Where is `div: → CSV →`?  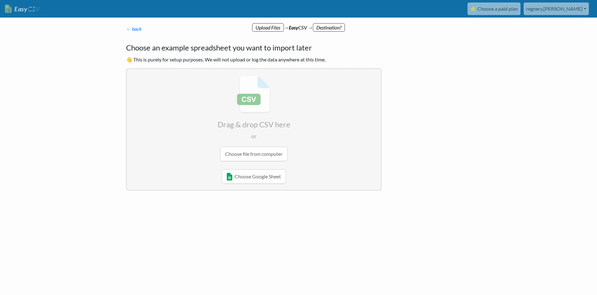
div: → CSV → is located at coordinates (298, 24).